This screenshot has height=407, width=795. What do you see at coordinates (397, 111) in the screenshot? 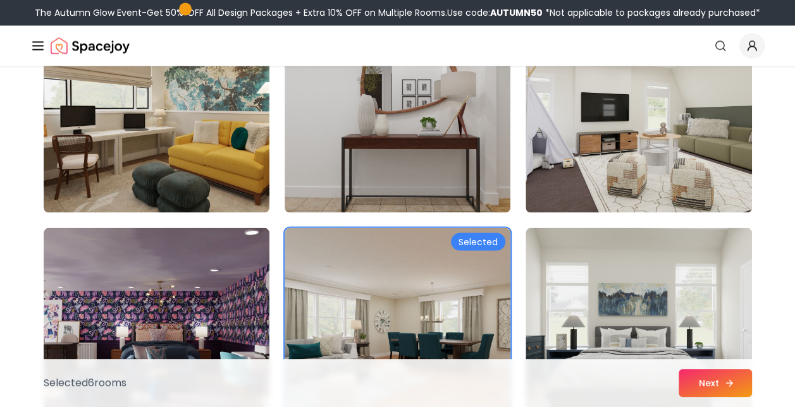
I see `img: Room room-80` at bounding box center [397, 111].